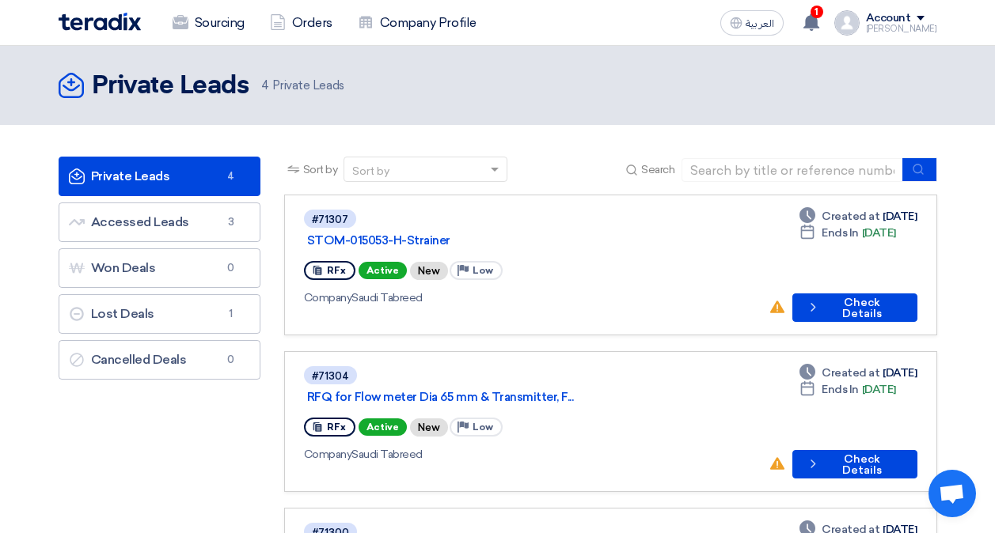 The image size is (995, 533). What do you see at coordinates (792, 170) in the screenshot?
I see `input: Search by title or reference number` at bounding box center [792, 170].